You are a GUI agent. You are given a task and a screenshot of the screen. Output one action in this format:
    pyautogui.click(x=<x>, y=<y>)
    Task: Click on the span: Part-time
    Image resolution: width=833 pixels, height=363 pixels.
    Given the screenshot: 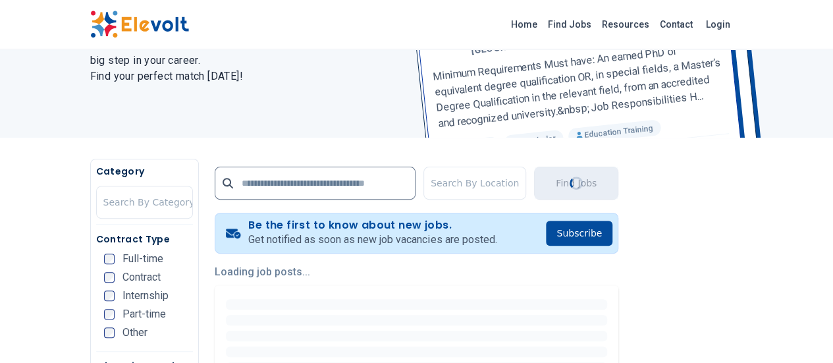 What is the action you would take?
    pyautogui.click(x=144, y=314)
    